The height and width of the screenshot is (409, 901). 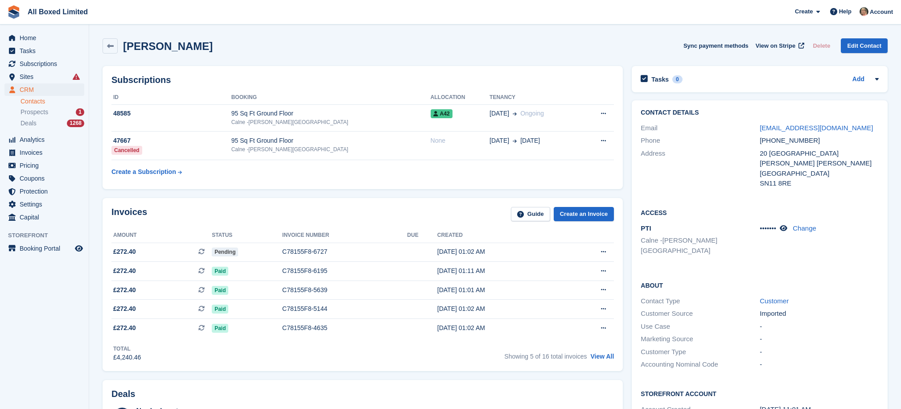 I want to click on span: Storefront, so click(x=48, y=235).